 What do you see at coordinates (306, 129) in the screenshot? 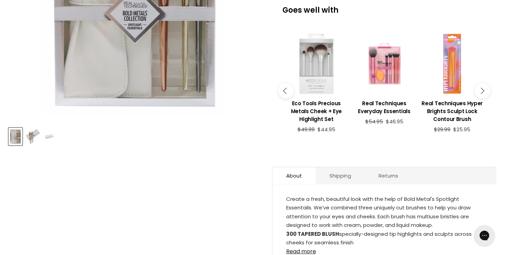
I see `span: $49.99` at bounding box center [306, 129].